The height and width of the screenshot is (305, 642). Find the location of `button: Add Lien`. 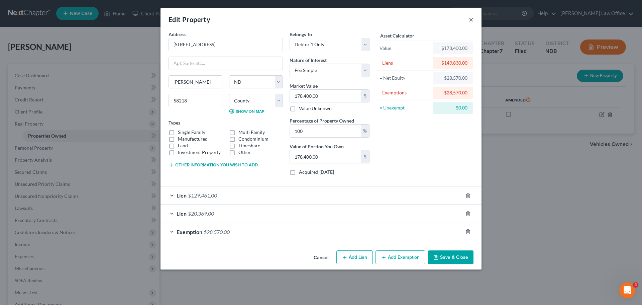

button: Add Lien is located at coordinates (354, 257).